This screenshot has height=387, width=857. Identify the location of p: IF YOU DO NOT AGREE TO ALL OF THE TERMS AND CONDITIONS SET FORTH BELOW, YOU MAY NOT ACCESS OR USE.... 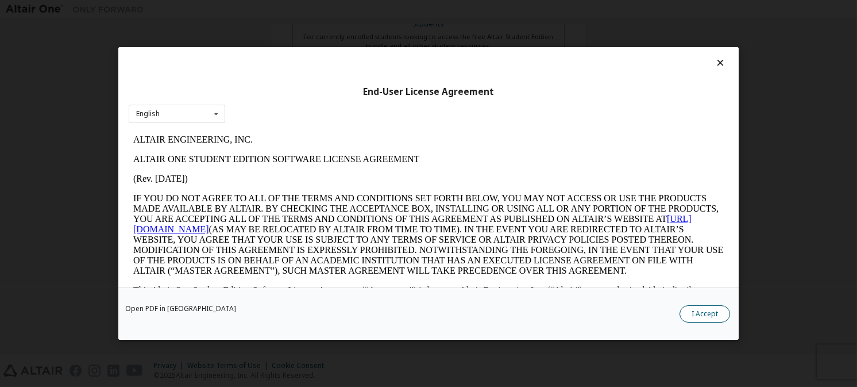
(300, 105).